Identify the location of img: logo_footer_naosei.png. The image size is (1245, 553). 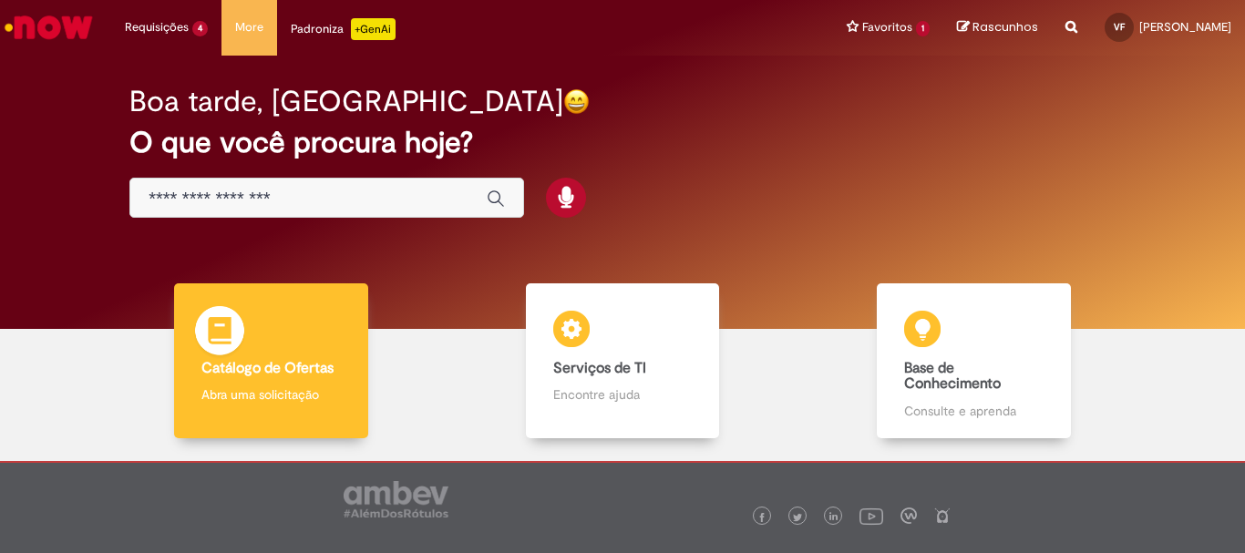
(943, 516).